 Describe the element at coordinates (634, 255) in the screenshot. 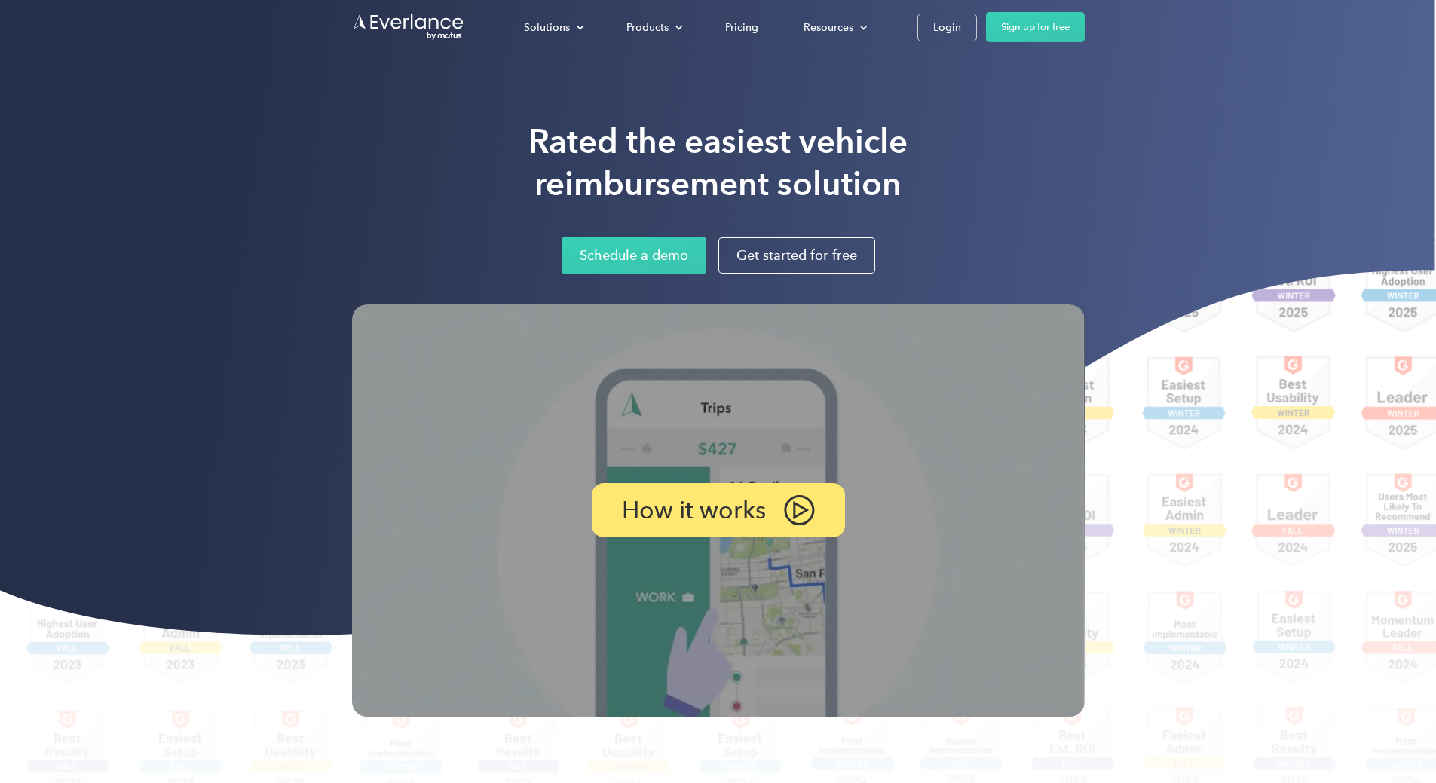

I see `a: Schedule a demo` at that location.